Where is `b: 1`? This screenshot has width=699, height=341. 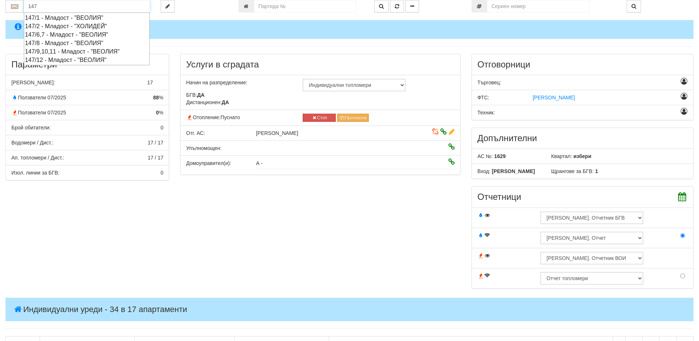 b: 1 is located at coordinates (597, 171).